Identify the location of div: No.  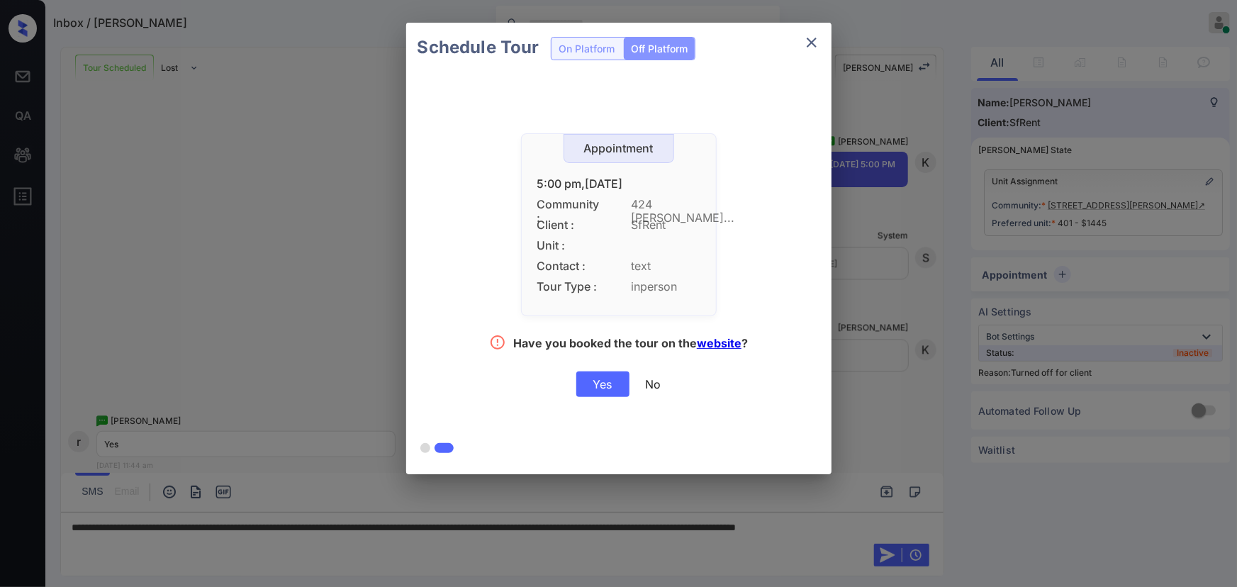
(654, 384).